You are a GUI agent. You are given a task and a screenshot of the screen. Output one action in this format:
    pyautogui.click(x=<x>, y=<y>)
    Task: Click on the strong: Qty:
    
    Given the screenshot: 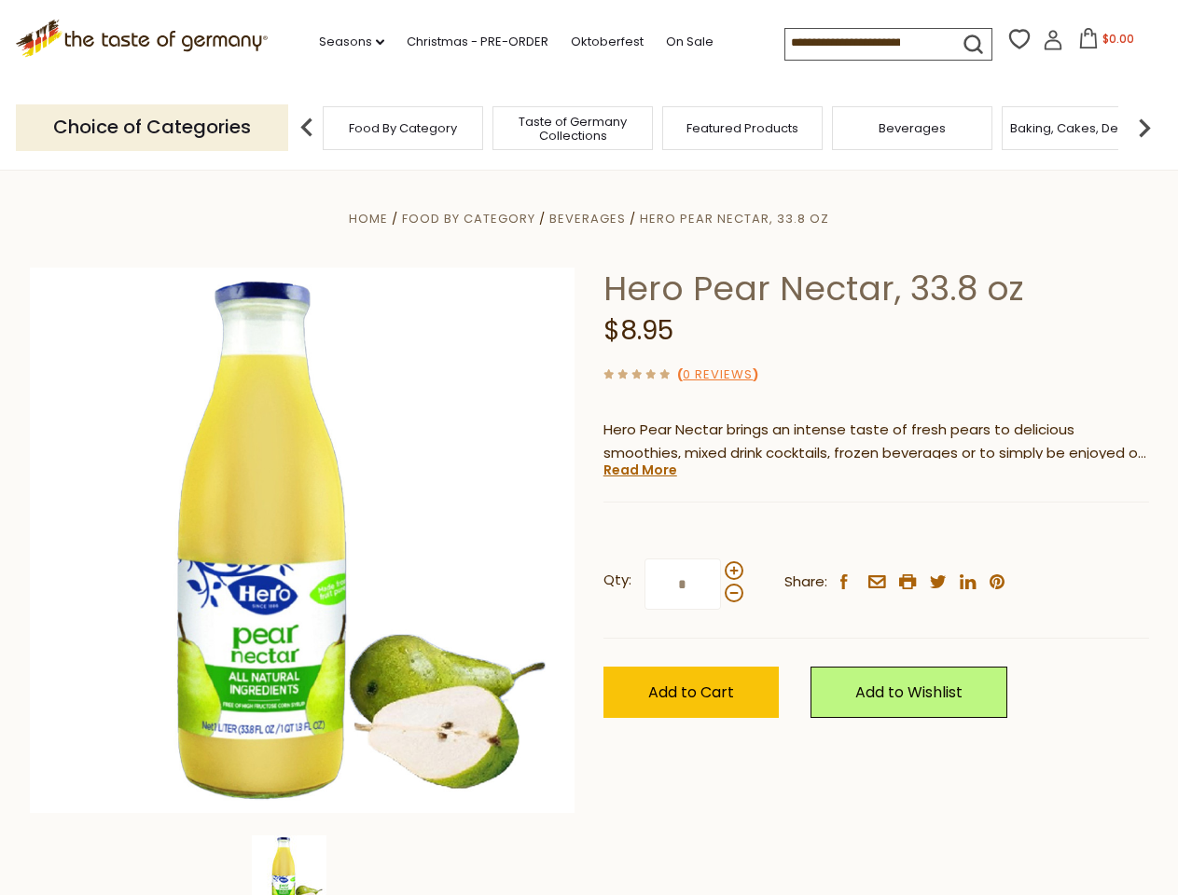 What is the action you would take?
    pyautogui.click(x=617, y=580)
    